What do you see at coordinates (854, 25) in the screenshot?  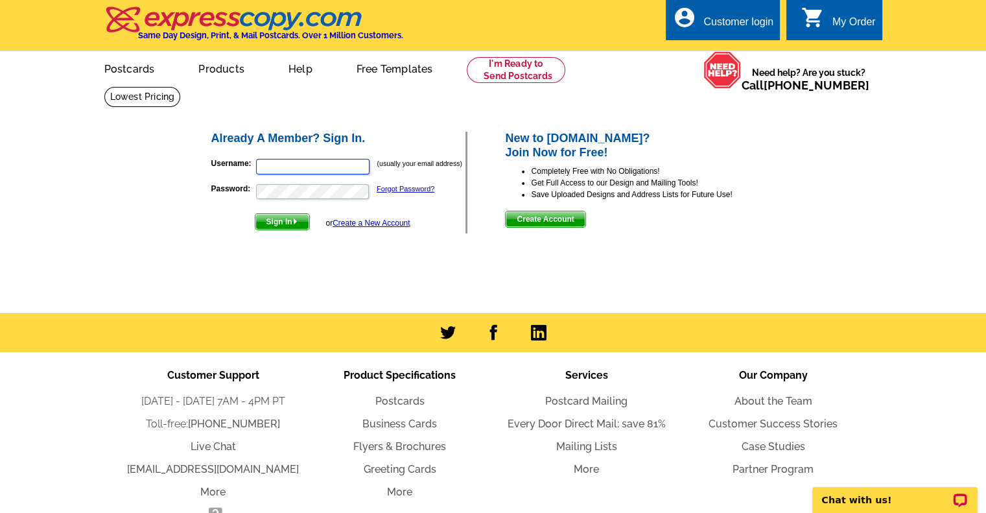 I see `div: My Order` at bounding box center [854, 25].